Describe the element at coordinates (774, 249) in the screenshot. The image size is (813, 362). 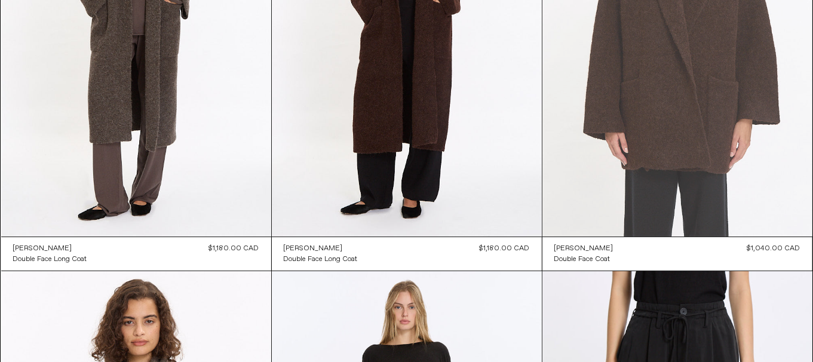
I see `div: $1,040.00 CAD` at that location.